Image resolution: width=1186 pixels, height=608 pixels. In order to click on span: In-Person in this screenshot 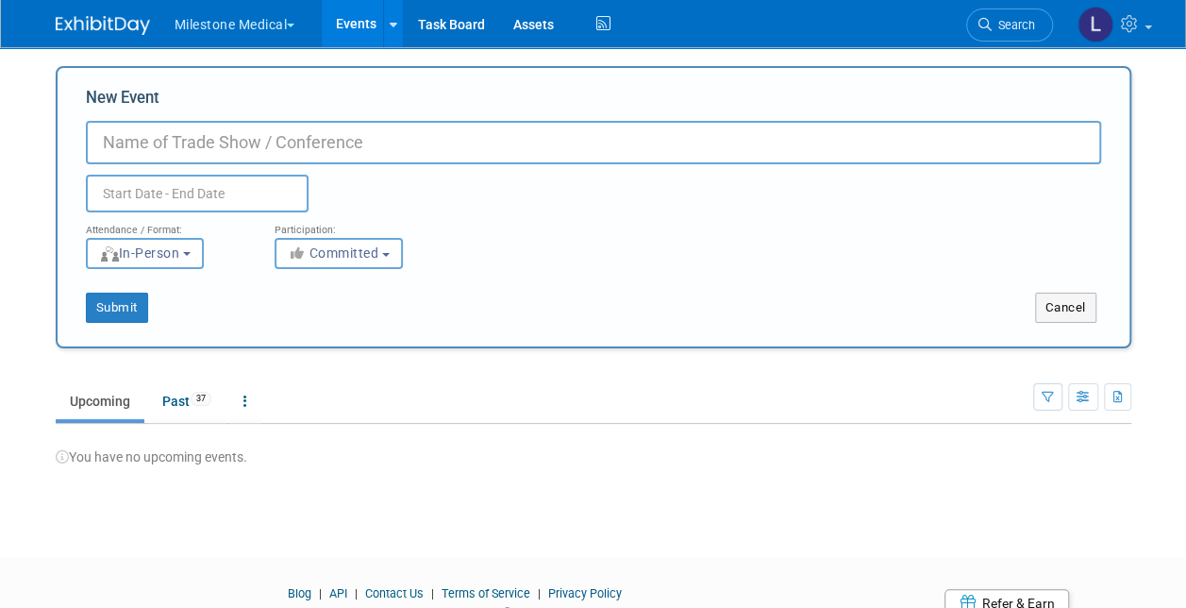, I will do `click(140, 253)`.